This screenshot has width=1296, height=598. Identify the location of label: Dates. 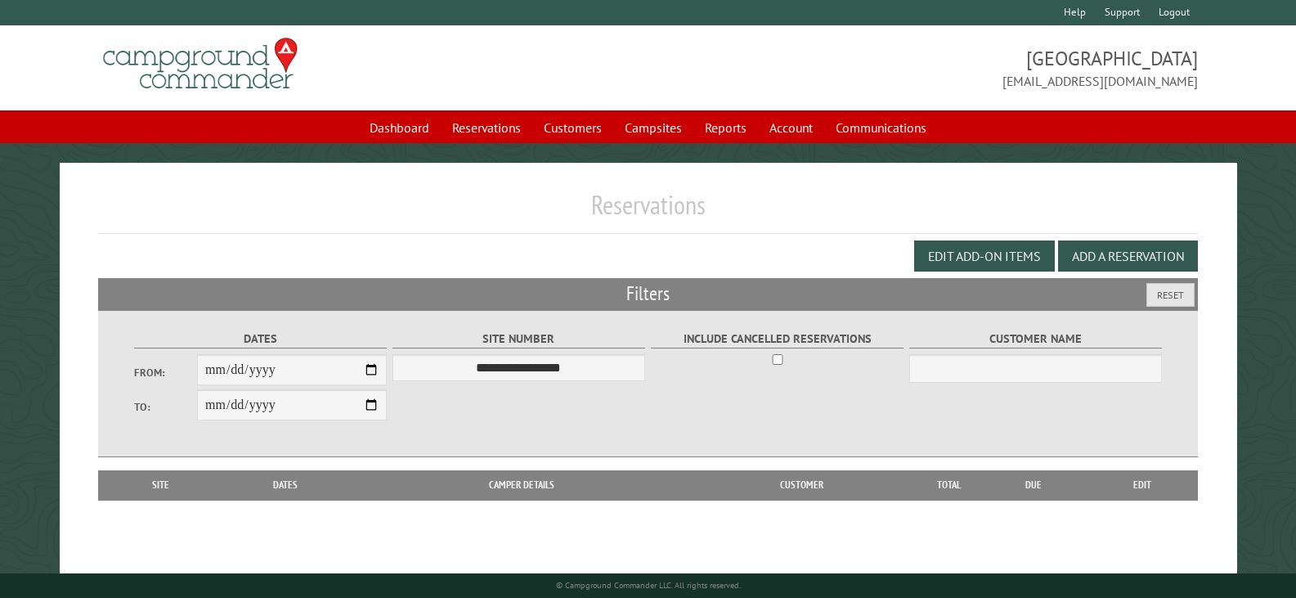
(261, 338).